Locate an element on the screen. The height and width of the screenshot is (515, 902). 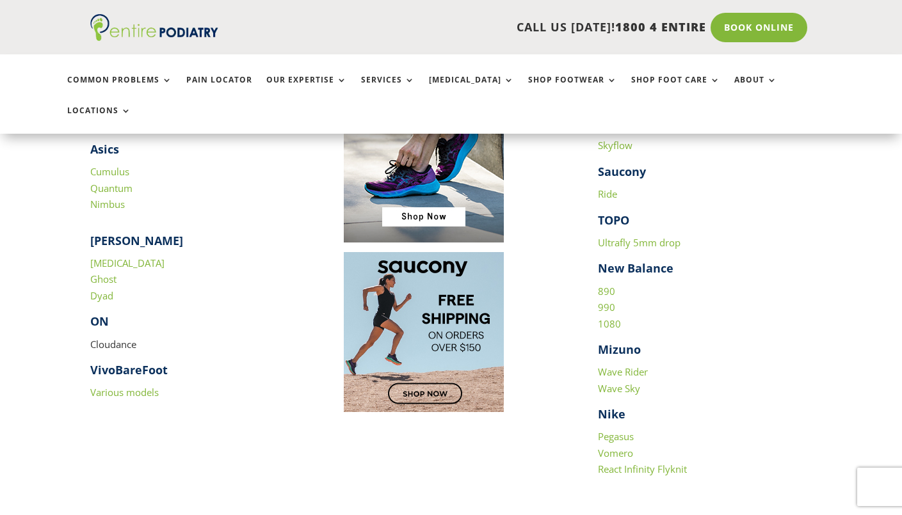
a: Services is located at coordinates (388, 89).